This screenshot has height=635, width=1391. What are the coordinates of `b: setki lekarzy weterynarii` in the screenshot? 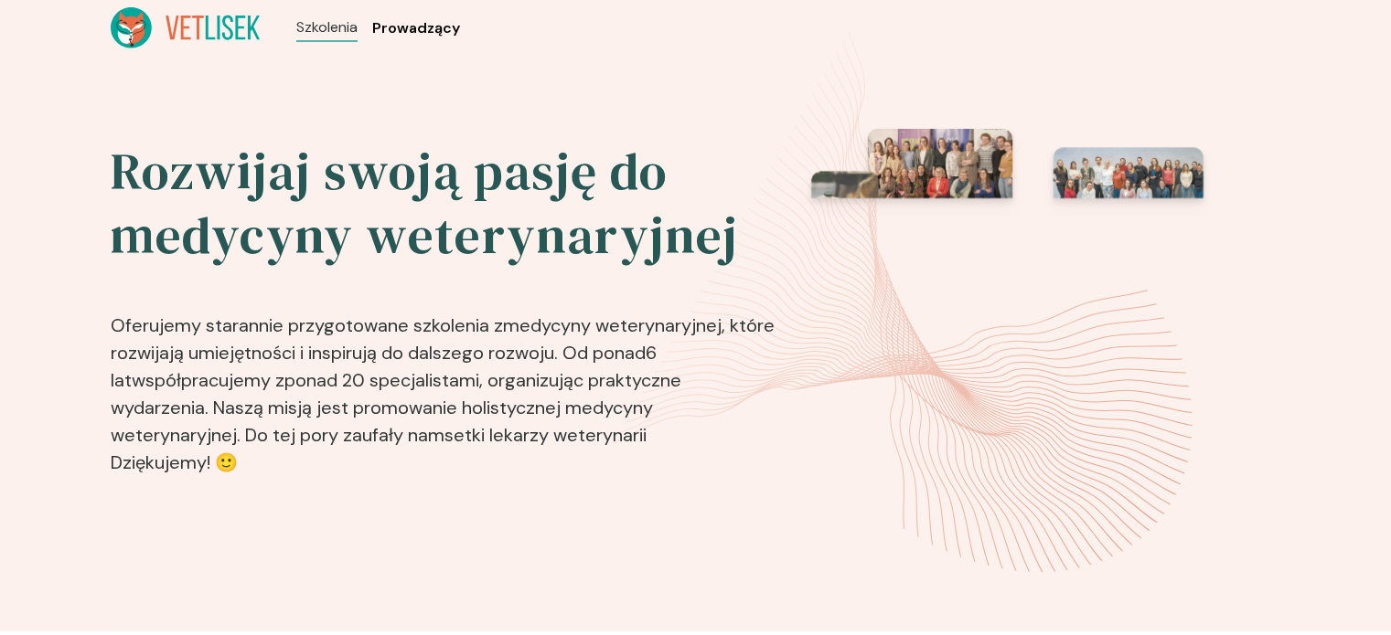 It's located at (545, 435).